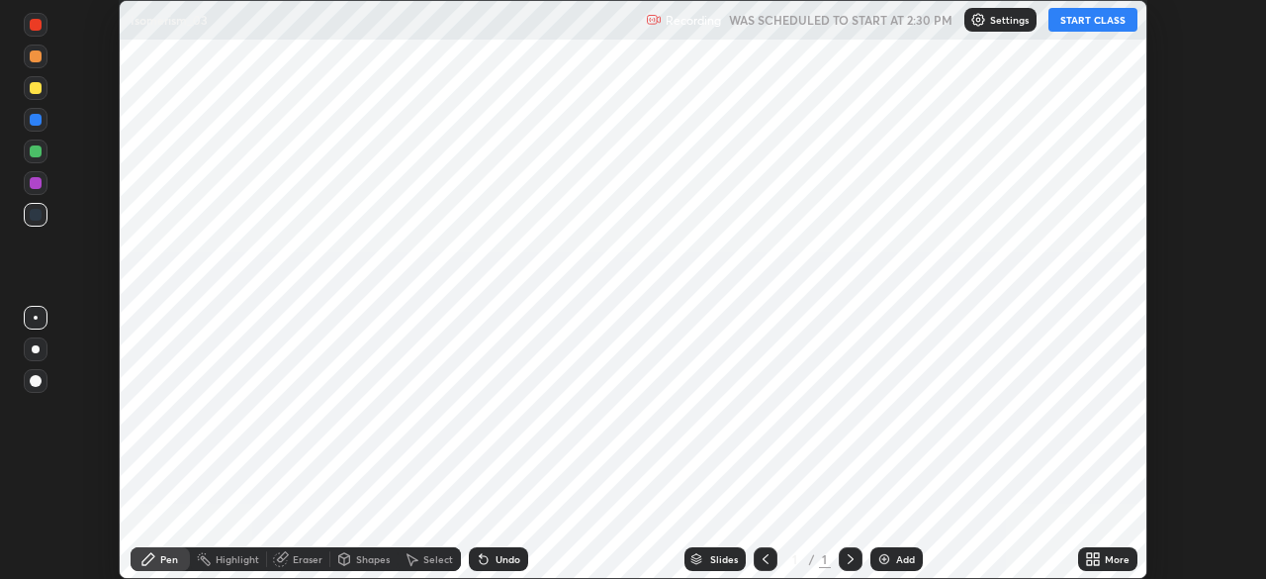 The width and height of the screenshot is (1266, 579). Describe the element at coordinates (507, 559) in the screenshot. I see `div: Undo` at that location.